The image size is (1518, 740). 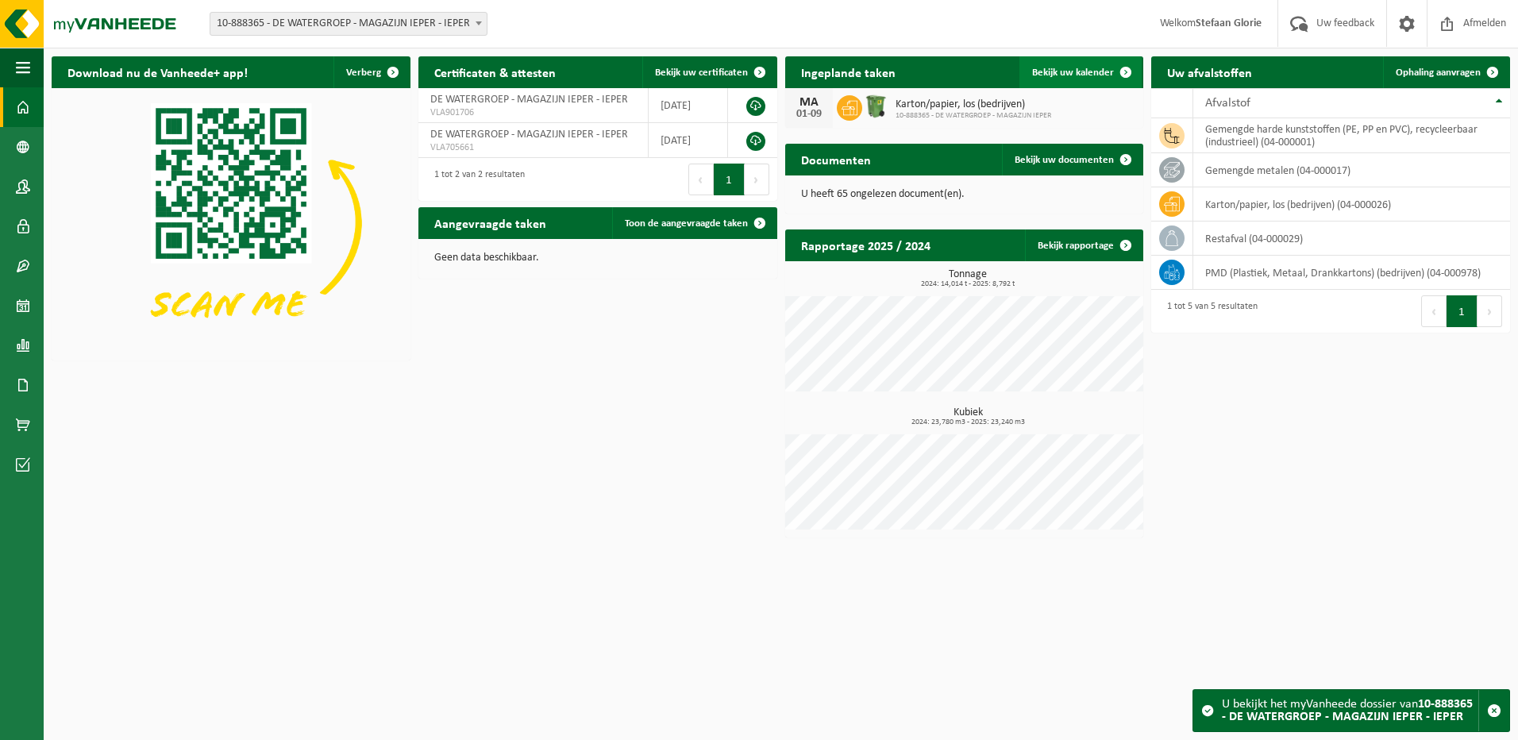 I want to click on span: Bekijk uw certificaten, so click(x=701, y=72).